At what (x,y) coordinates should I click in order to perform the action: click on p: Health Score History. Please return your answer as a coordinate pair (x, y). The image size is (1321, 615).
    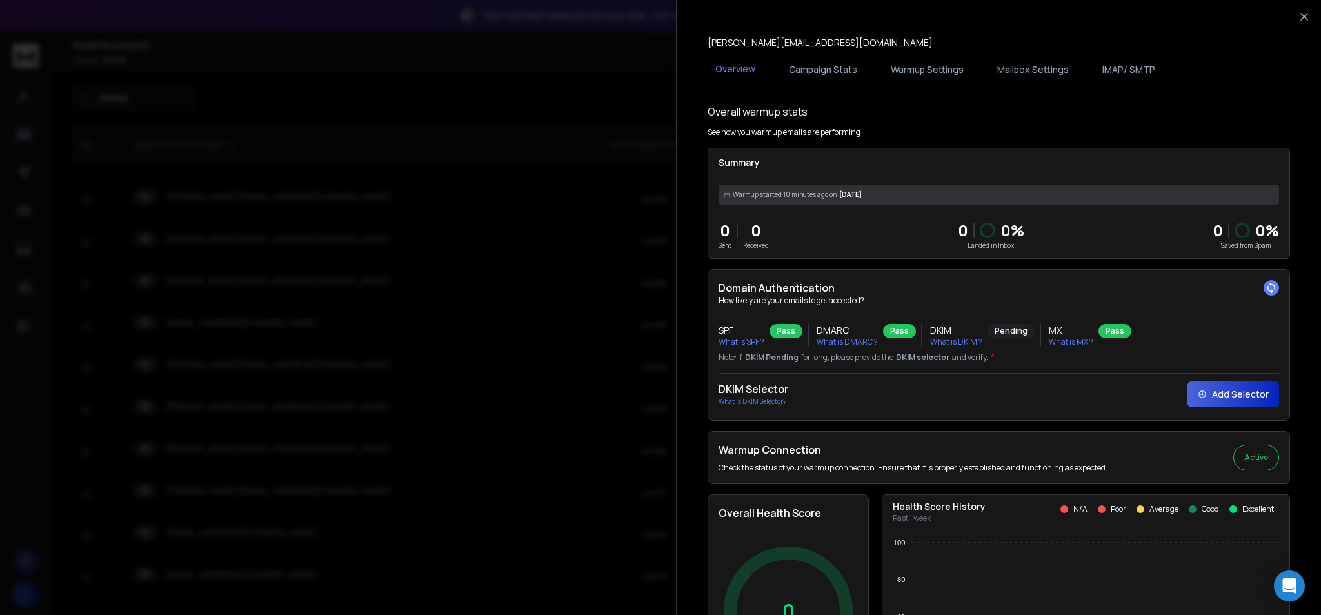
    Looking at the image, I should click on (939, 506).